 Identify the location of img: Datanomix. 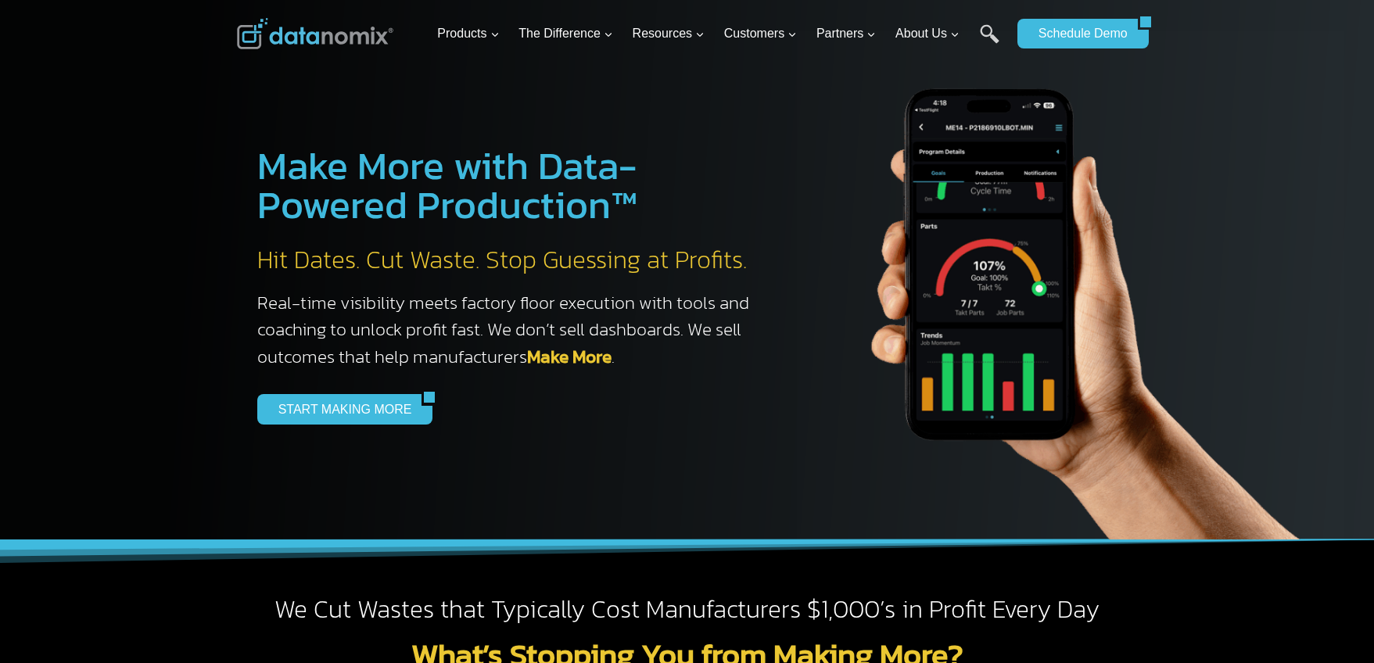
(315, 34).